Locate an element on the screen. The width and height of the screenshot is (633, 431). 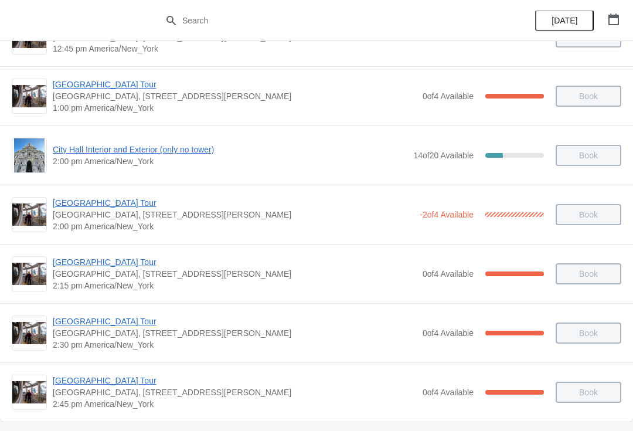
span: -2 of 4 Available is located at coordinates (447, 214).